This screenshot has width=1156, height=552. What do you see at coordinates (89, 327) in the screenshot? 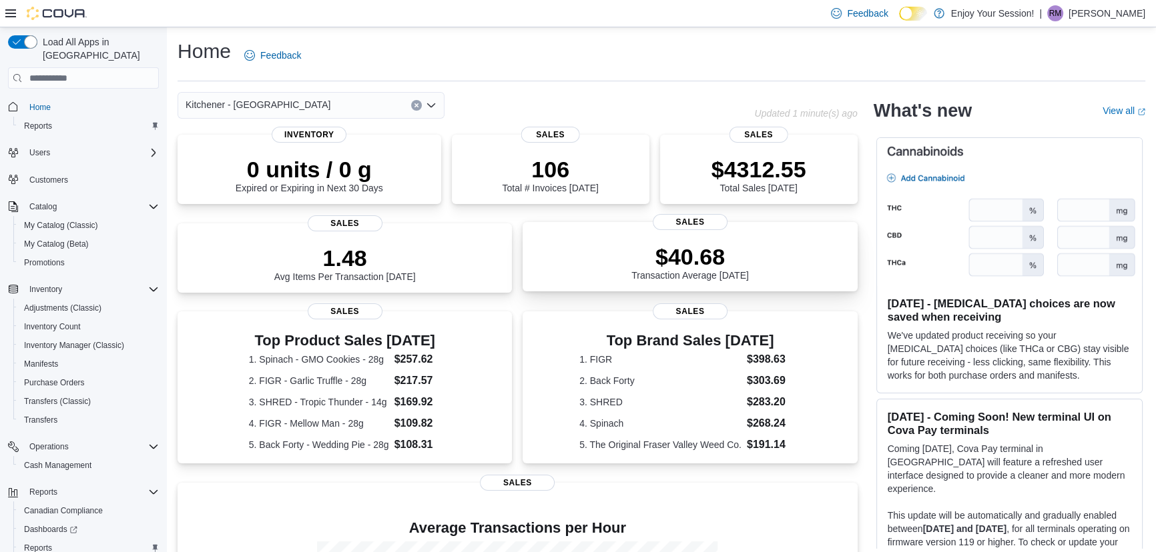
I see `button: Inventory Count` at bounding box center [89, 327].